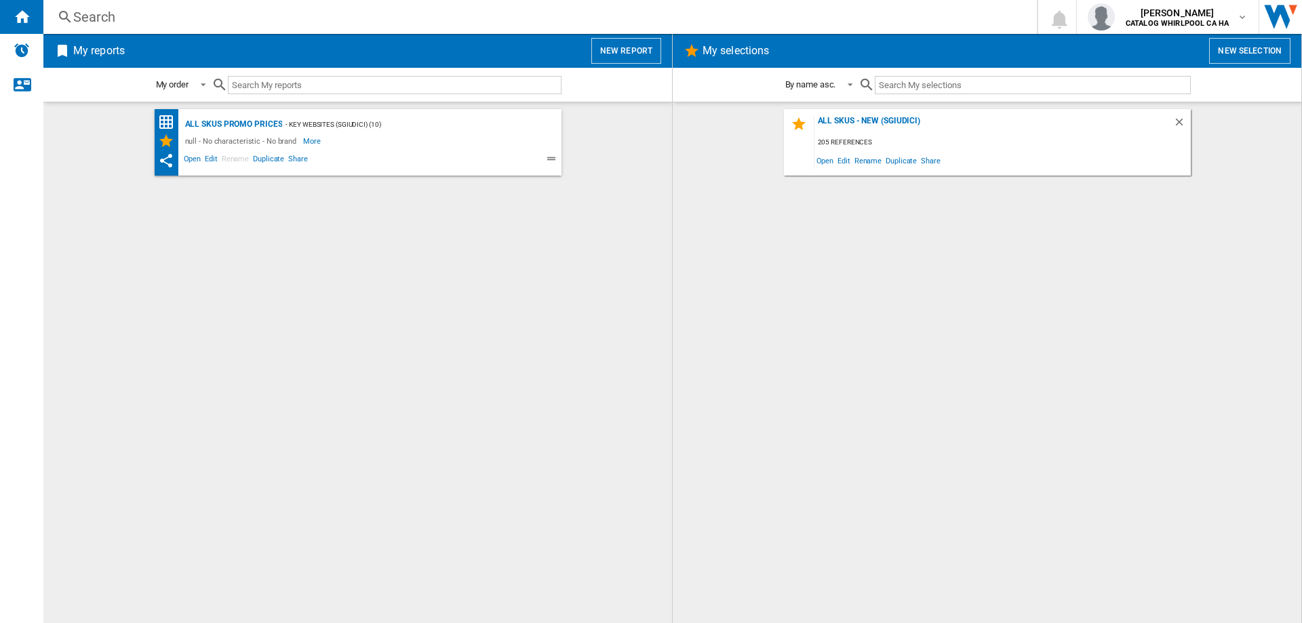  Describe the element at coordinates (170, 122) in the screenshot. I see `div: Price Matrix` at that location.